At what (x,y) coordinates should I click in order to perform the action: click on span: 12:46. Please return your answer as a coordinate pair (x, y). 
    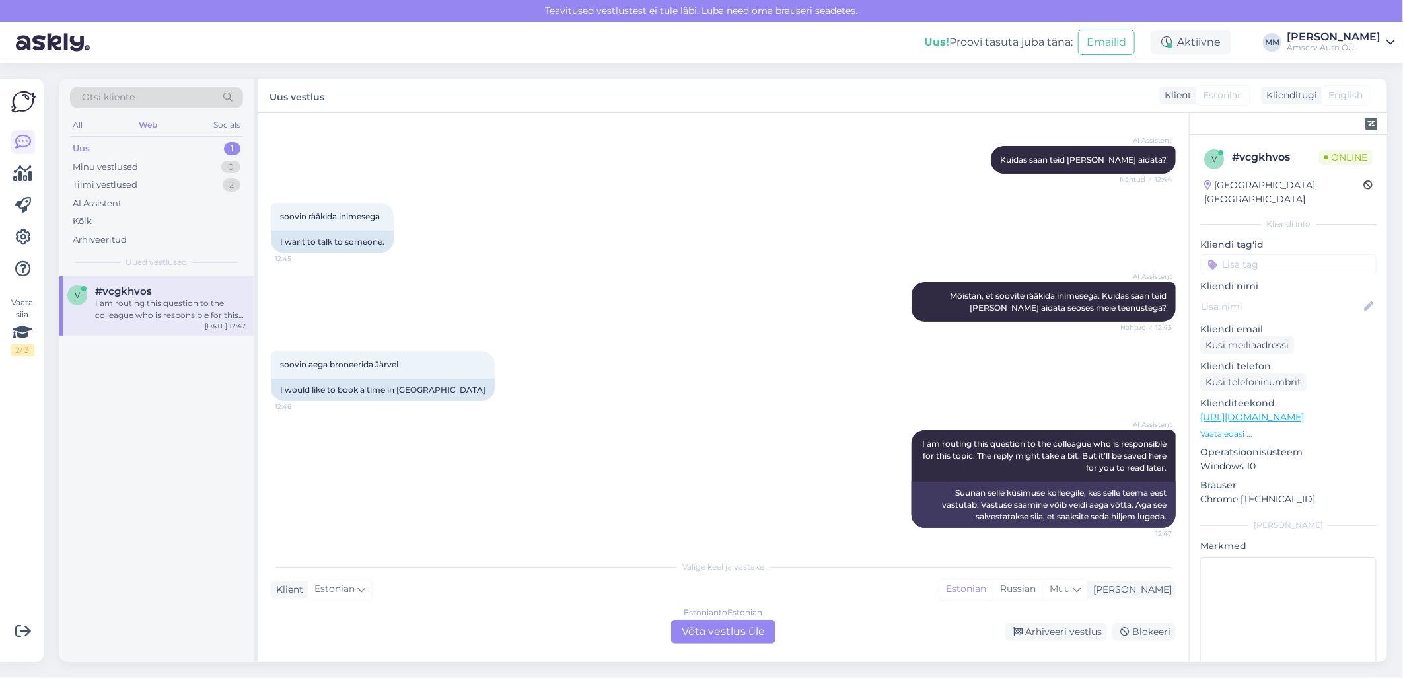
    Looking at the image, I should click on (299, 406).